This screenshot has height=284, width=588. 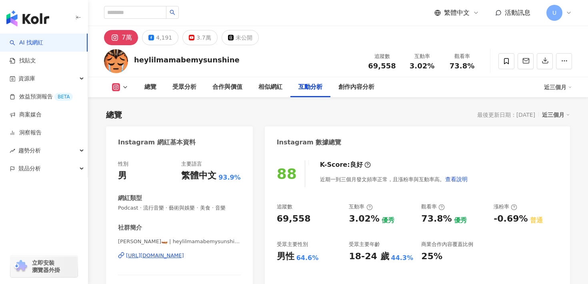 What do you see at coordinates (287, 174) in the screenshot?
I see `div: 88` at bounding box center [287, 174].